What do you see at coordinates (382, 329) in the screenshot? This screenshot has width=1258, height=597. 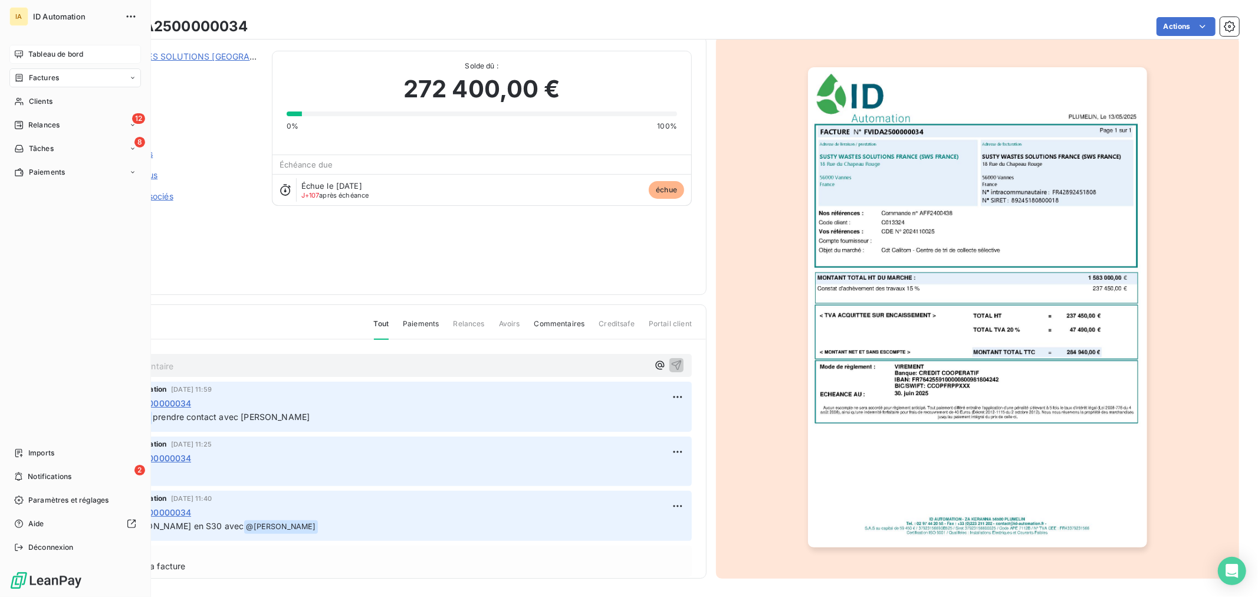 I see `span: Tout` at bounding box center [382, 329].